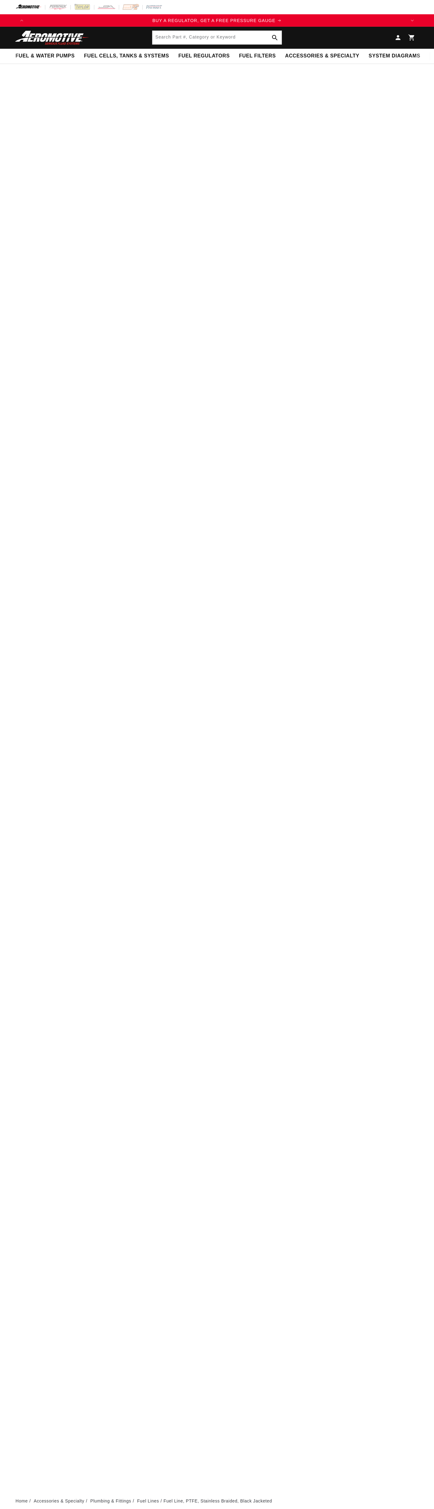  Describe the element at coordinates (204, 56) in the screenshot. I see `span: Fuel Regulators` at that location.